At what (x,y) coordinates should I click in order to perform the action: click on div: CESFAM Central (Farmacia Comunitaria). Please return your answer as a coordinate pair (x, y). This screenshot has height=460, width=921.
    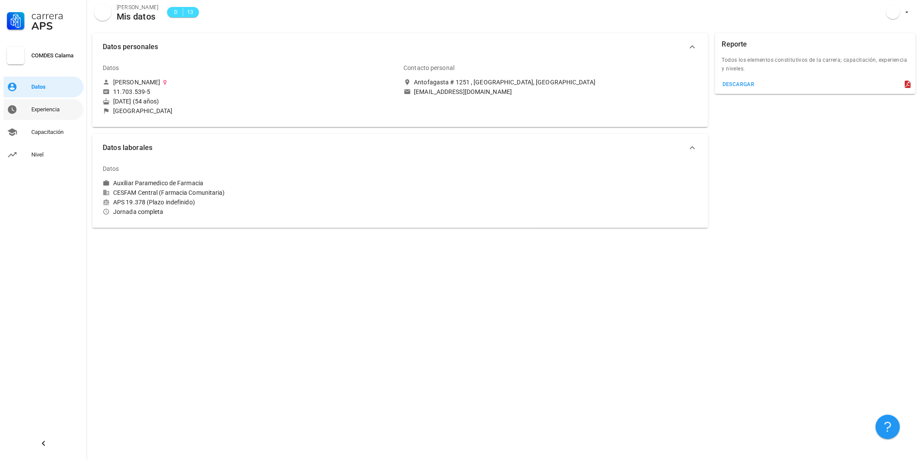
    Looking at the image, I should click on (250, 193).